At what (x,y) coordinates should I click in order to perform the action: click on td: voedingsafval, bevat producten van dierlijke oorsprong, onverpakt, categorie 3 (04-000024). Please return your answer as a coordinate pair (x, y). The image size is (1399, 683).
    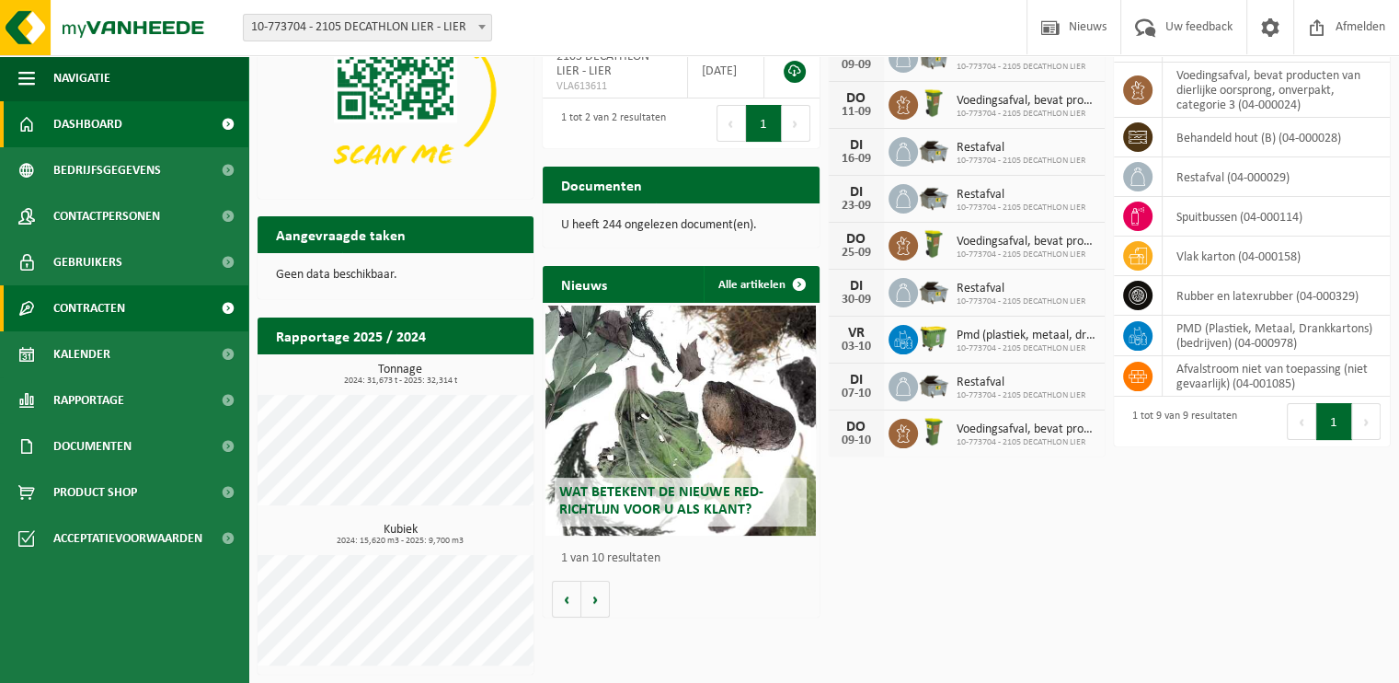
    Looking at the image, I should click on (1276, 90).